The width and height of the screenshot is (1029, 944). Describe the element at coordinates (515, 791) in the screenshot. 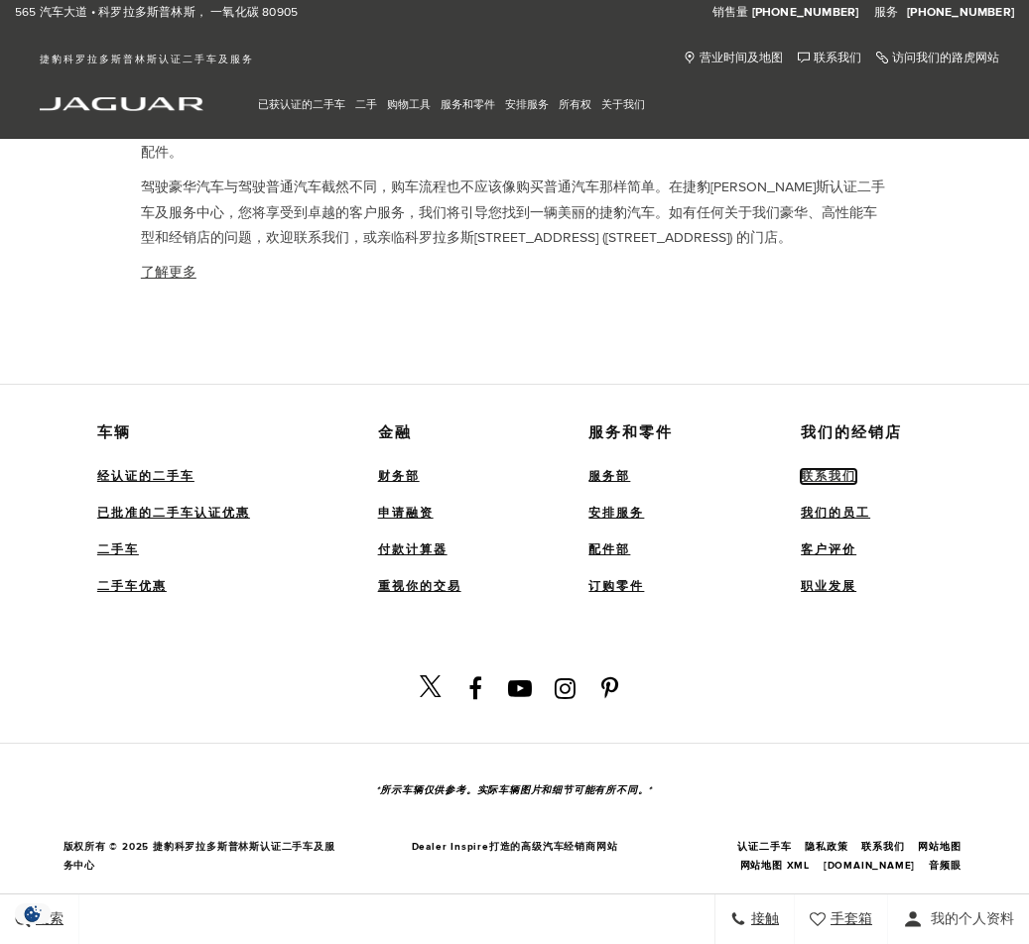

I see `font: *所示车辆仅供参考。实际车辆图片和细节可能有所不同。*` at that location.